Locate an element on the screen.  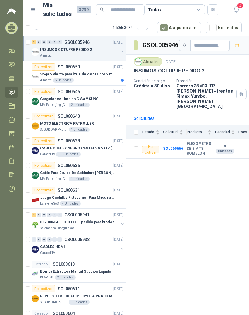
p: SOL060611 is located at coordinates (69, 289).